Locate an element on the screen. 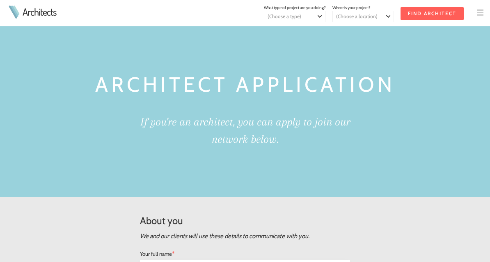 Image resolution: width=490 pixels, height=262 pixels. span: Where is your project? is located at coordinates (351, 7).